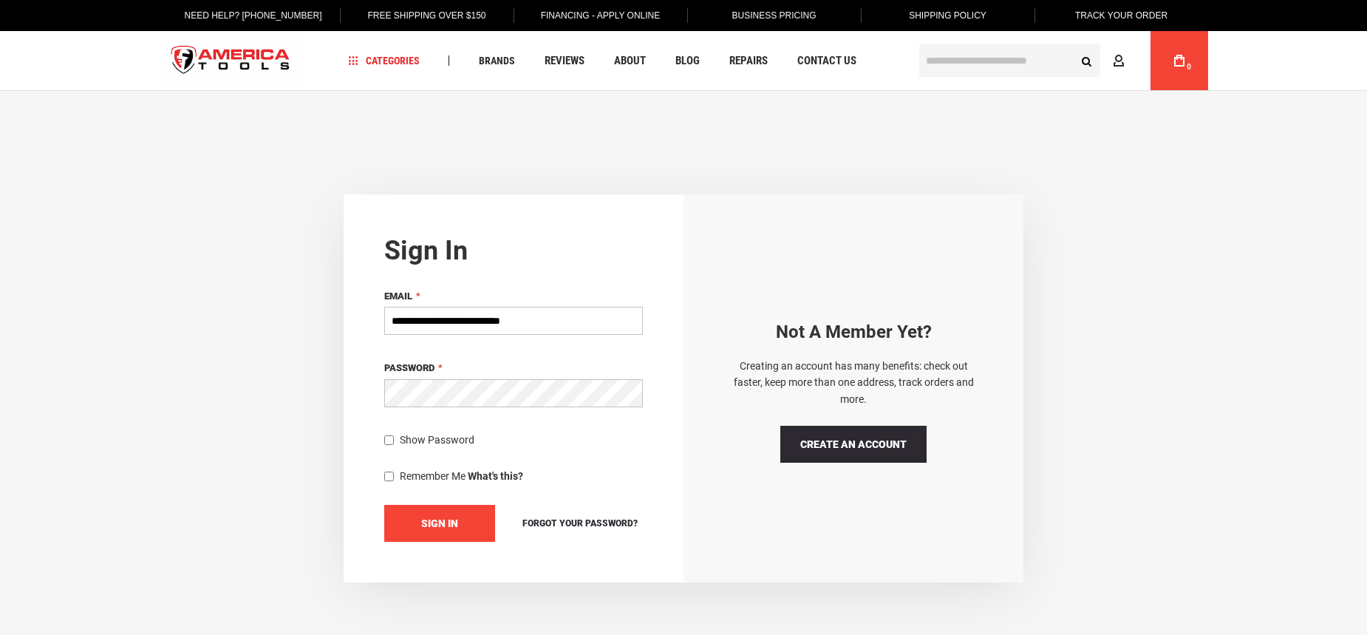  What do you see at coordinates (1086, 61) in the screenshot?
I see `button: Search` at bounding box center [1086, 61].